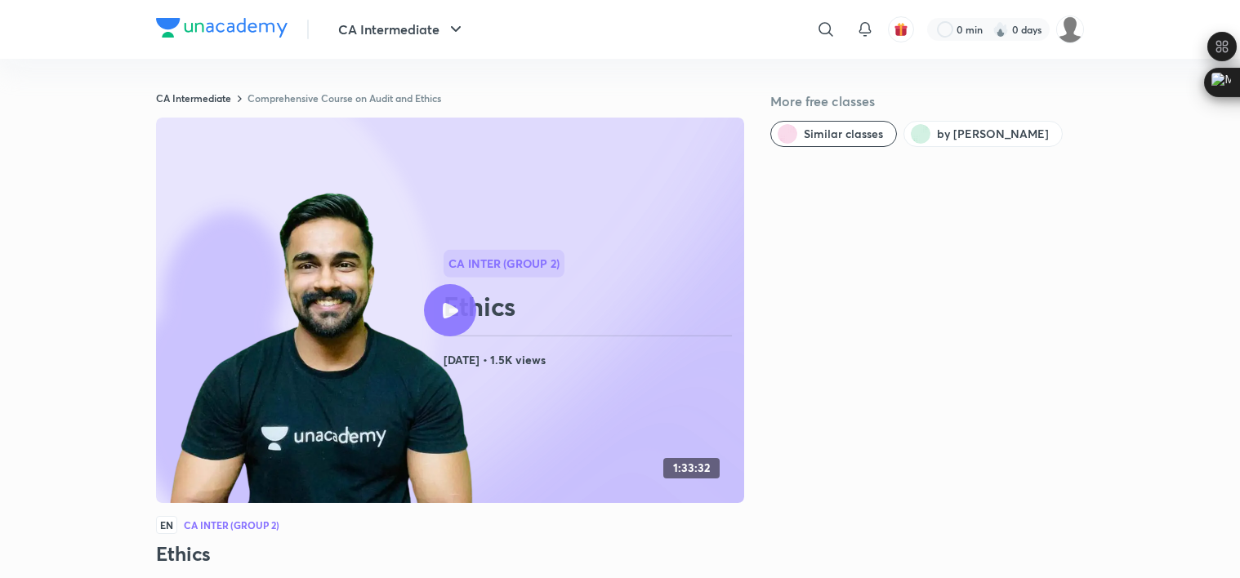 The width and height of the screenshot is (1240, 578). I want to click on h3: Ethics, so click(450, 554).